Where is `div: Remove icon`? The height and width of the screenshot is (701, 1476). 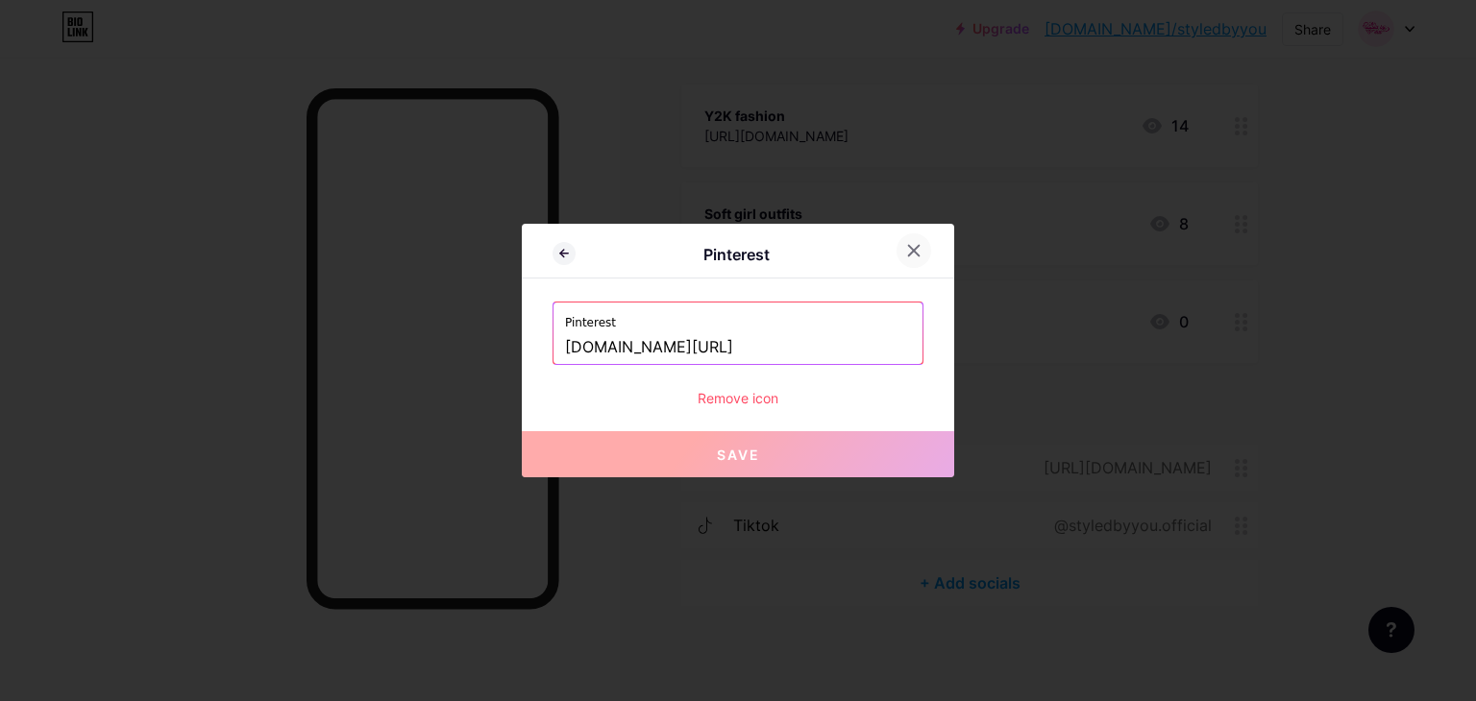 div: Remove icon is located at coordinates (738, 398).